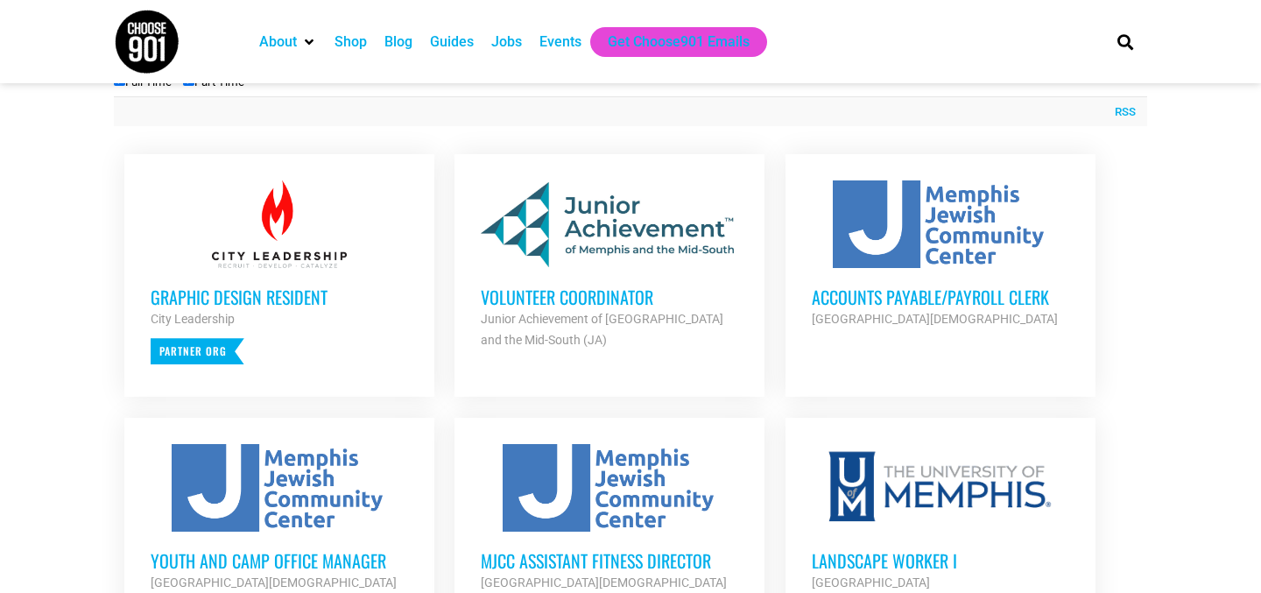  What do you see at coordinates (350, 42) in the screenshot?
I see `div: Shop` at bounding box center [350, 42].